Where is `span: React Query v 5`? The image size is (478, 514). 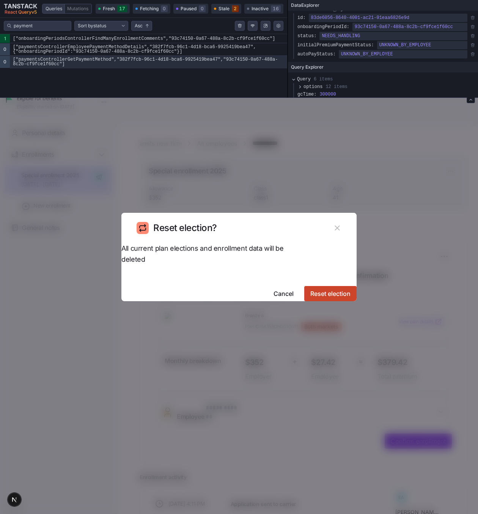 span: React Query v 5 is located at coordinates (21, 12).